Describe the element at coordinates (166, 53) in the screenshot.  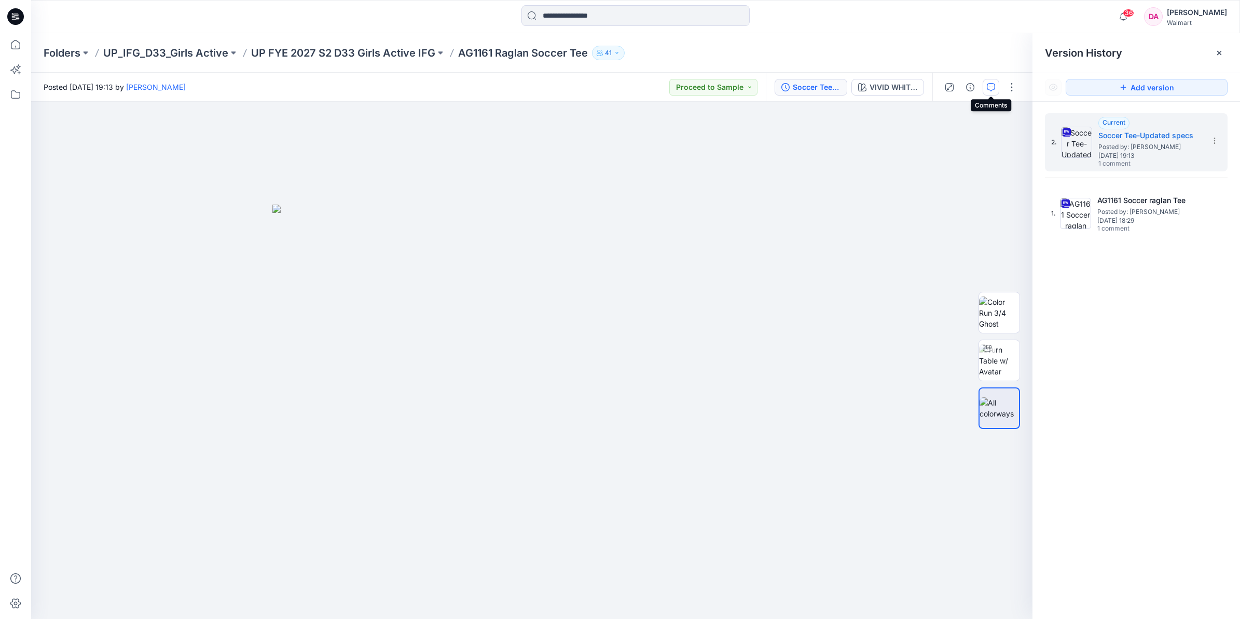
I see `p: UP_IFG_D33_Girls Active` at that location.